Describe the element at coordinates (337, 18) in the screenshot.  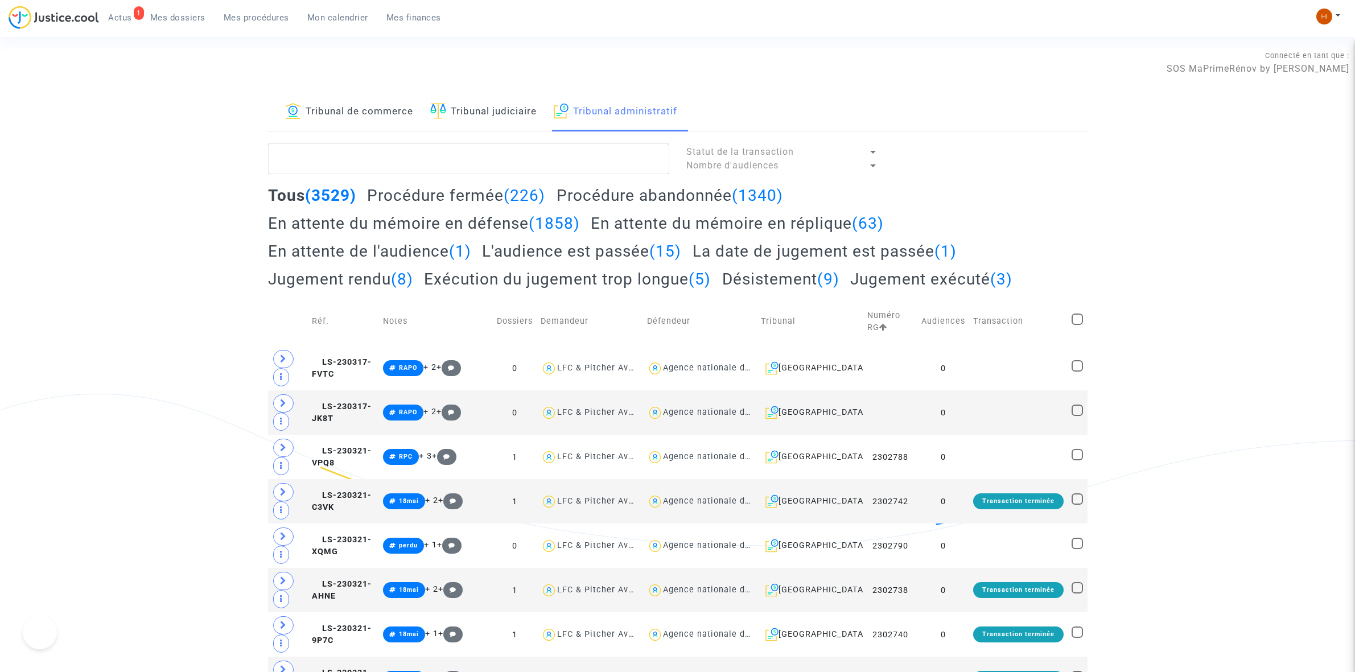
I see `span: Mon calendrier` at that location.